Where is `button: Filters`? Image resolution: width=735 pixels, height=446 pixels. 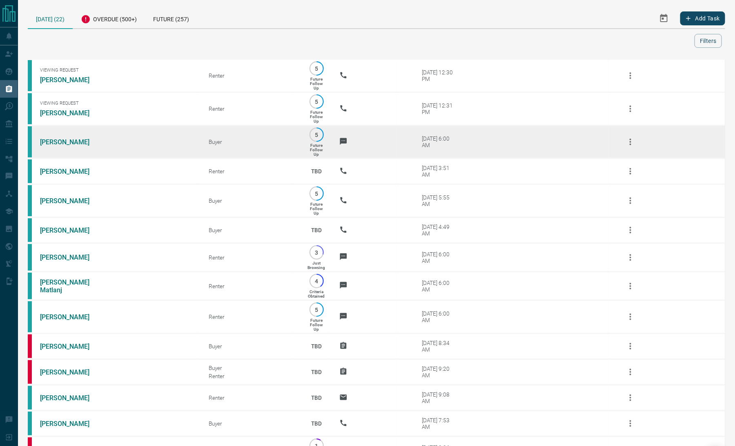
button: Filters is located at coordinates (708, 41).